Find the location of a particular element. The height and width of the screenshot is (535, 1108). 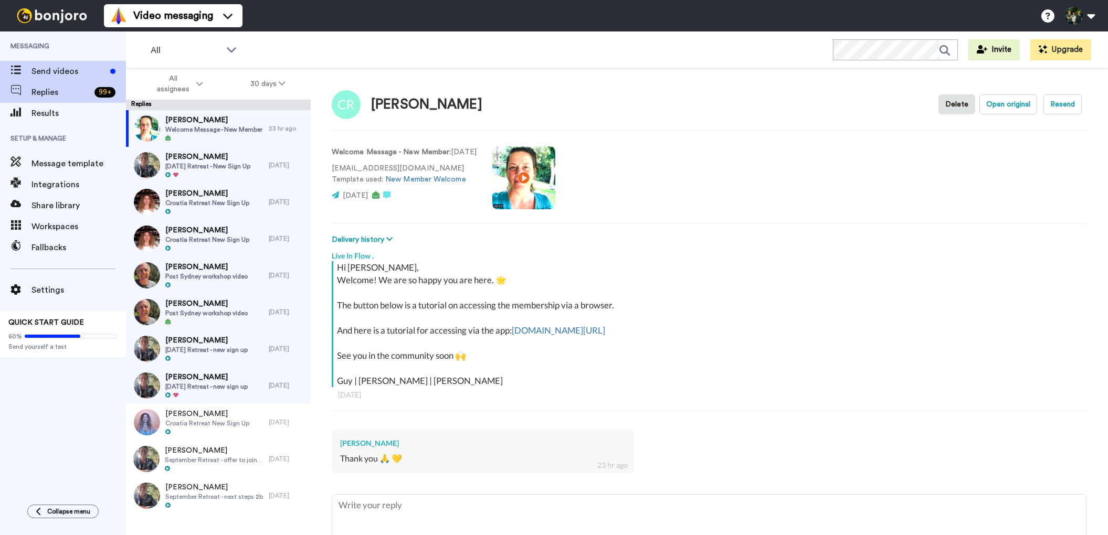

button: All assignees is located at coordinates (177, 84).